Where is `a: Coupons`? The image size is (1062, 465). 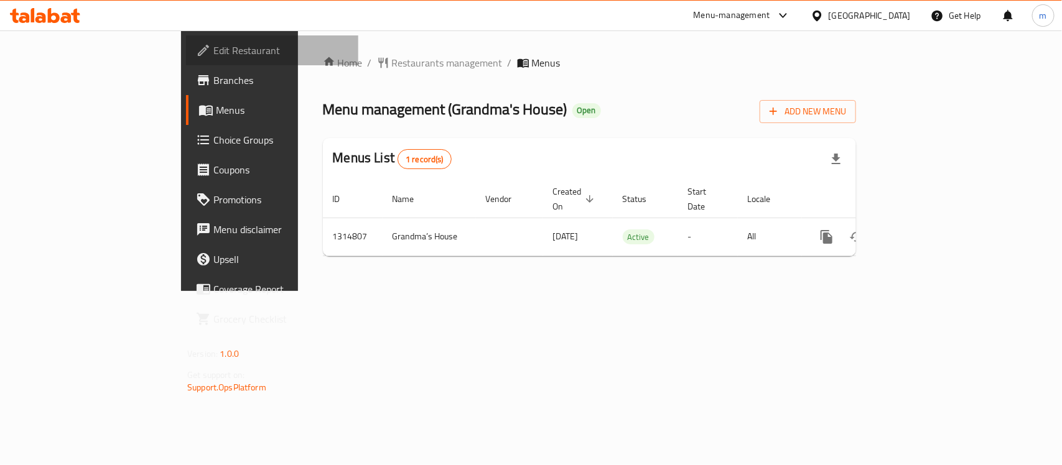 a: Coupons is located at coordinates (272, 170).